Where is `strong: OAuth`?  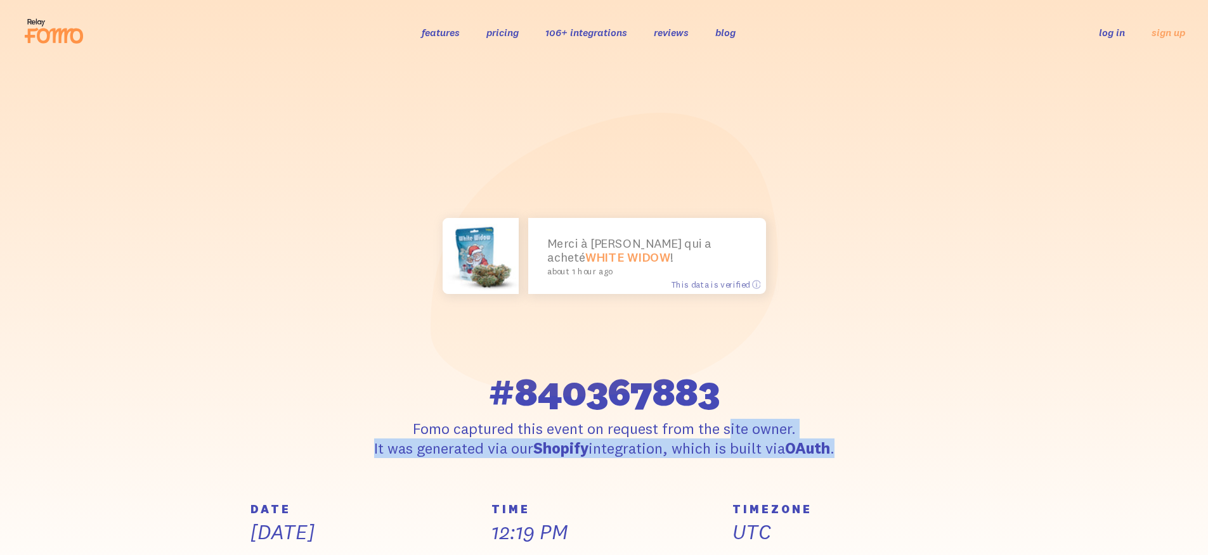 strong: OAuth is located at coordinates (807, 448).